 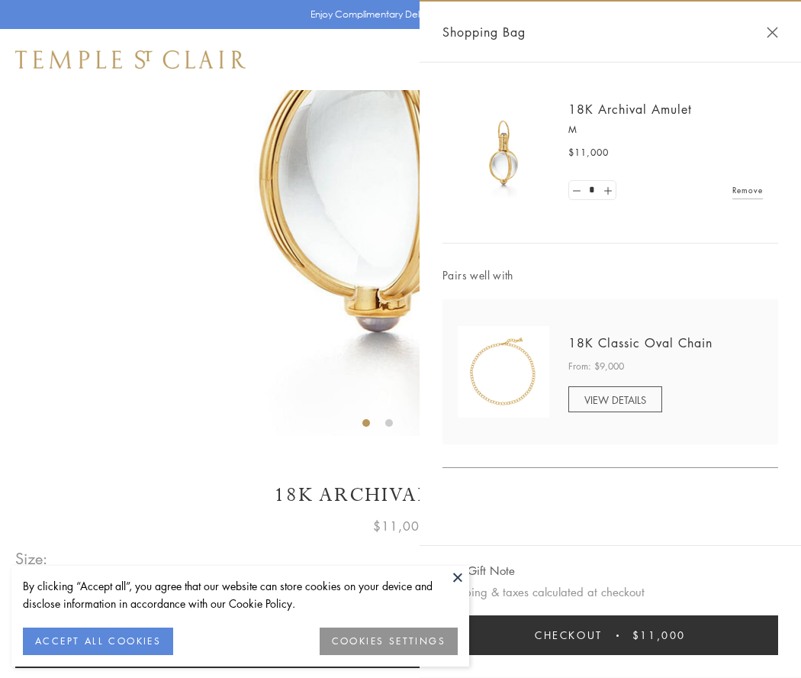 What do you see at coordinates (504, 372) in the screenshot?
I see `img: N88865-OV18` at bounding box center [504, 372].